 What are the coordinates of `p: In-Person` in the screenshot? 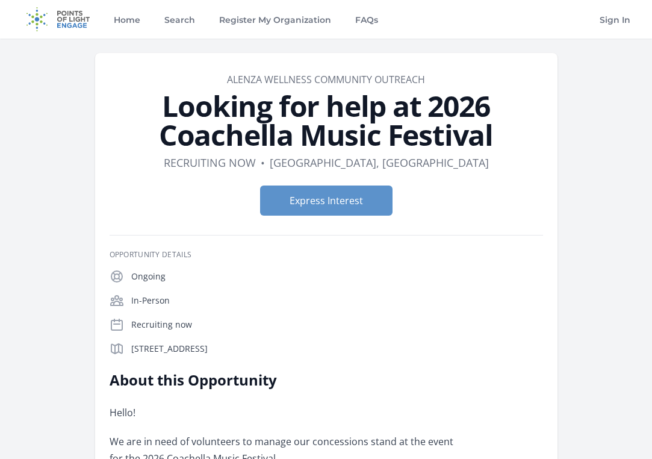 It's located at (337, 300).